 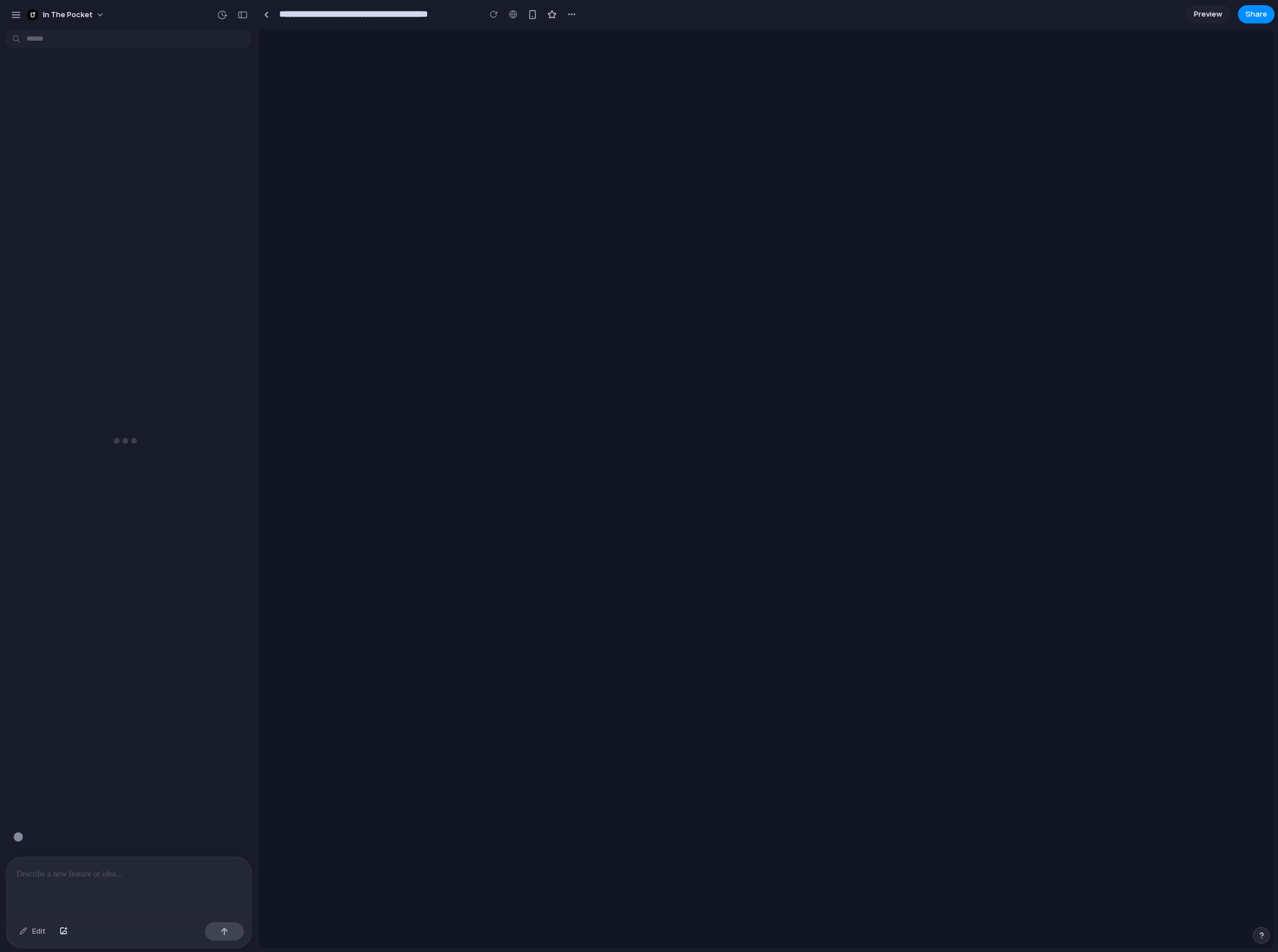 I want to click on span: Preview, so click(x=1208, y=14).